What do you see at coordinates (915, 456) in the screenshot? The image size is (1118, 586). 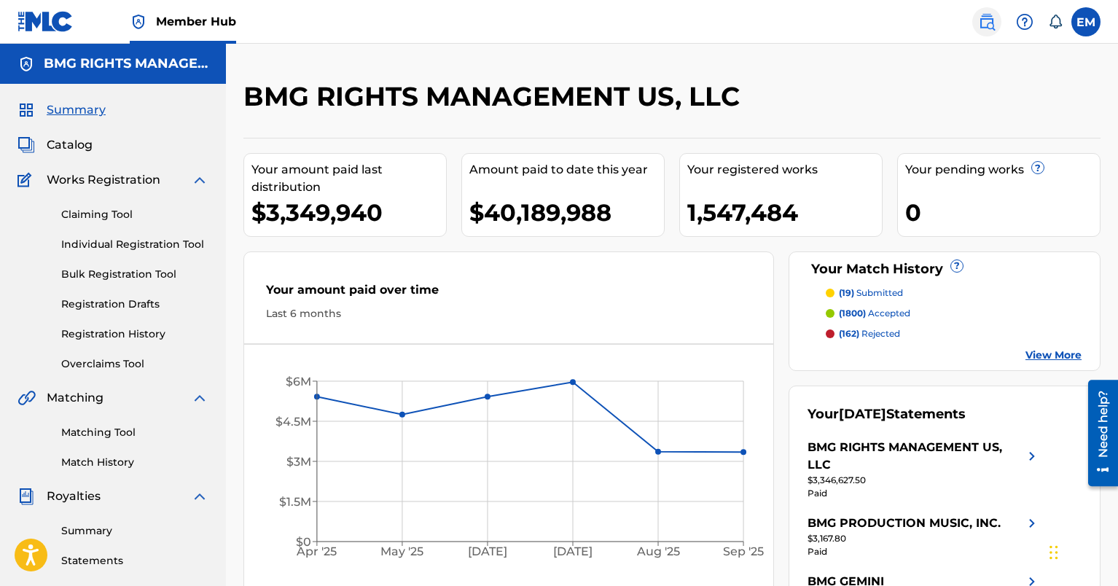 I see `div: BMG RIGHTS MANAGEMENT US, LLC` at bounding box center [915, 456].